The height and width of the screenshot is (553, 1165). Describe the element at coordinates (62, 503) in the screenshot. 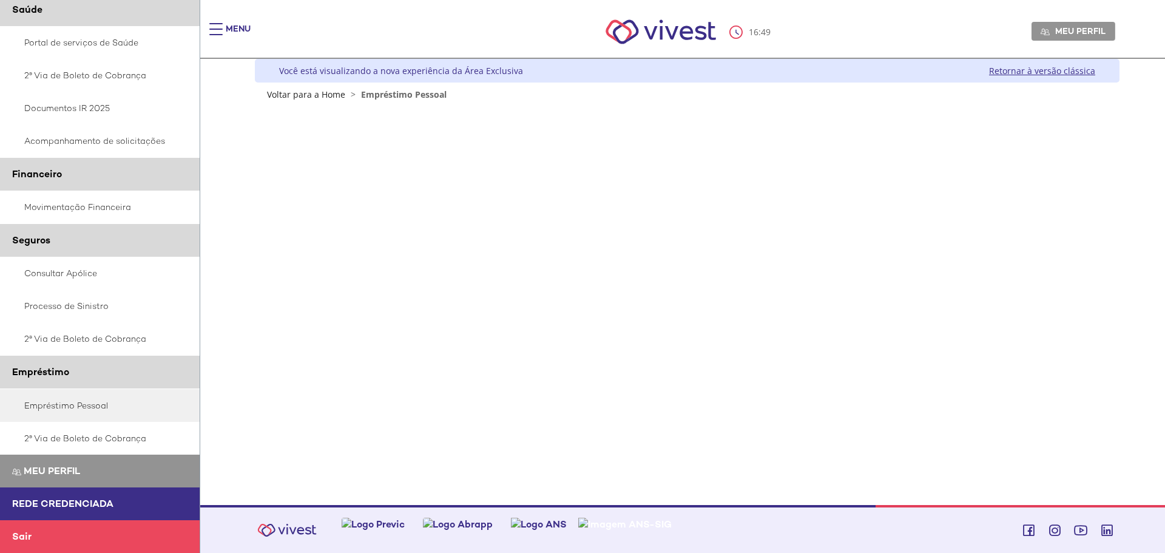

I see `span: Rede Credenciada` at that location.